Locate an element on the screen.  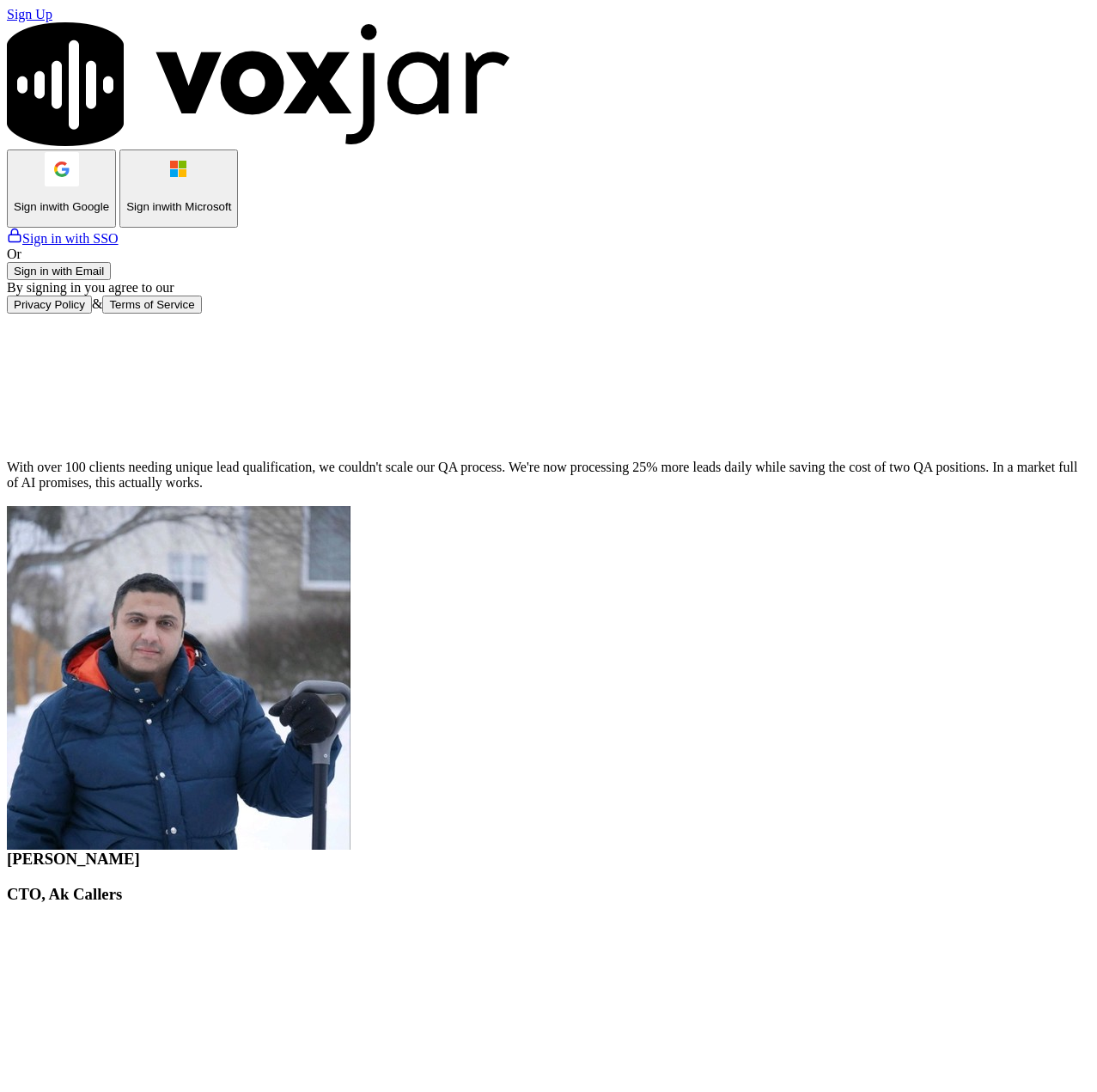
span: Or is located at coordinates (14, 253).